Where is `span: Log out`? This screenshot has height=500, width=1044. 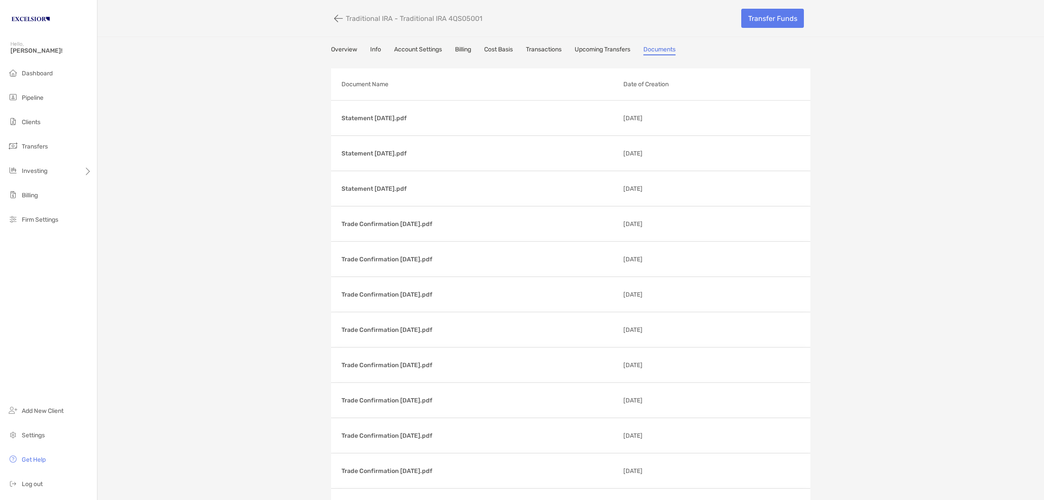
span: Log out is located at coordinates (32, 483).